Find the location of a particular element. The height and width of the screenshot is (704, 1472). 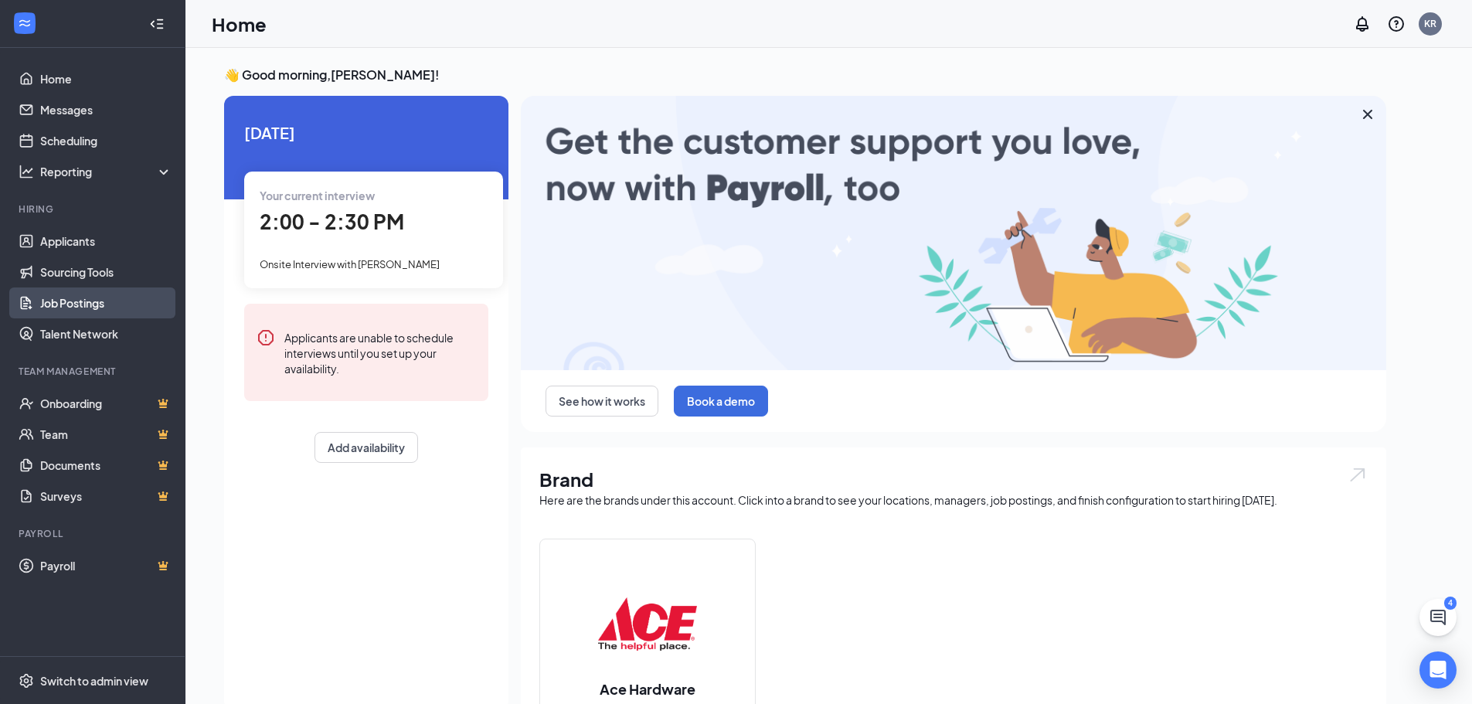

svg: ChatActive is located at coordinates (1438, 617).